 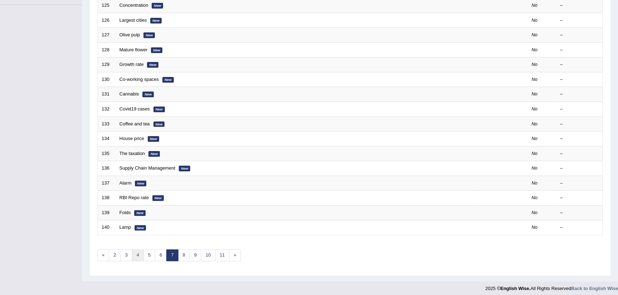 I want to click on a: House price, so click(x=132, y=138).